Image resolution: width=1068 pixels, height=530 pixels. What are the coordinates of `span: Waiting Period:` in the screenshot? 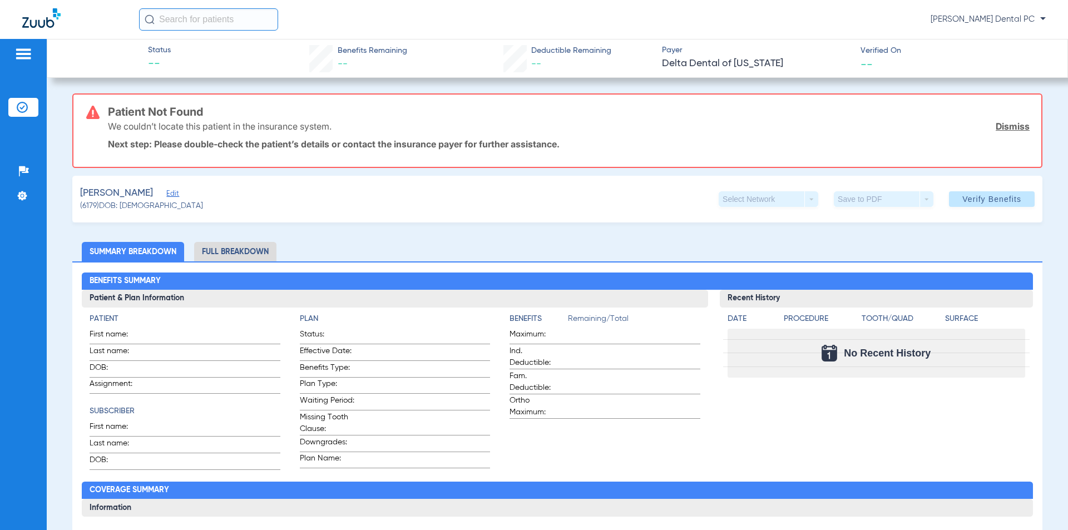 It's located at (327, 402).